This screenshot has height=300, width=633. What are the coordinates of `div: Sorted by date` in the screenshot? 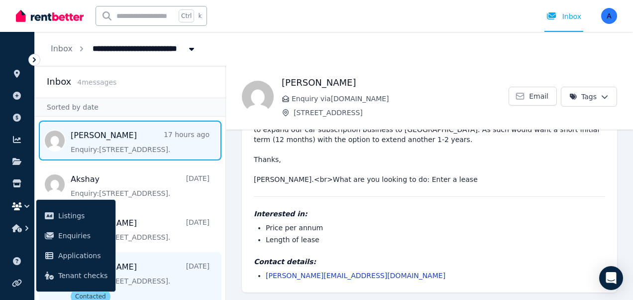 It's located at (130, 107).